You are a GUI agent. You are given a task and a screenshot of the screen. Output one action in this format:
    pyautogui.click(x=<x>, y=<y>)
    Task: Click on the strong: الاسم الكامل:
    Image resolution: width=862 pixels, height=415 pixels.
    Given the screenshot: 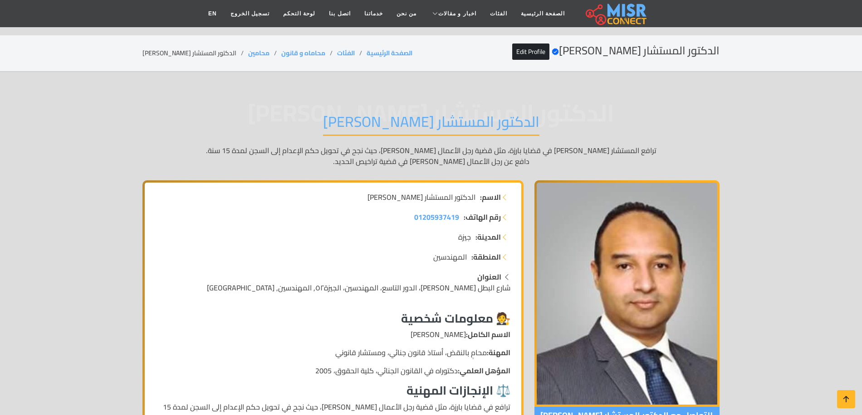 What is the action you would take?
    pyautogui.click(x=488, y=335)
    